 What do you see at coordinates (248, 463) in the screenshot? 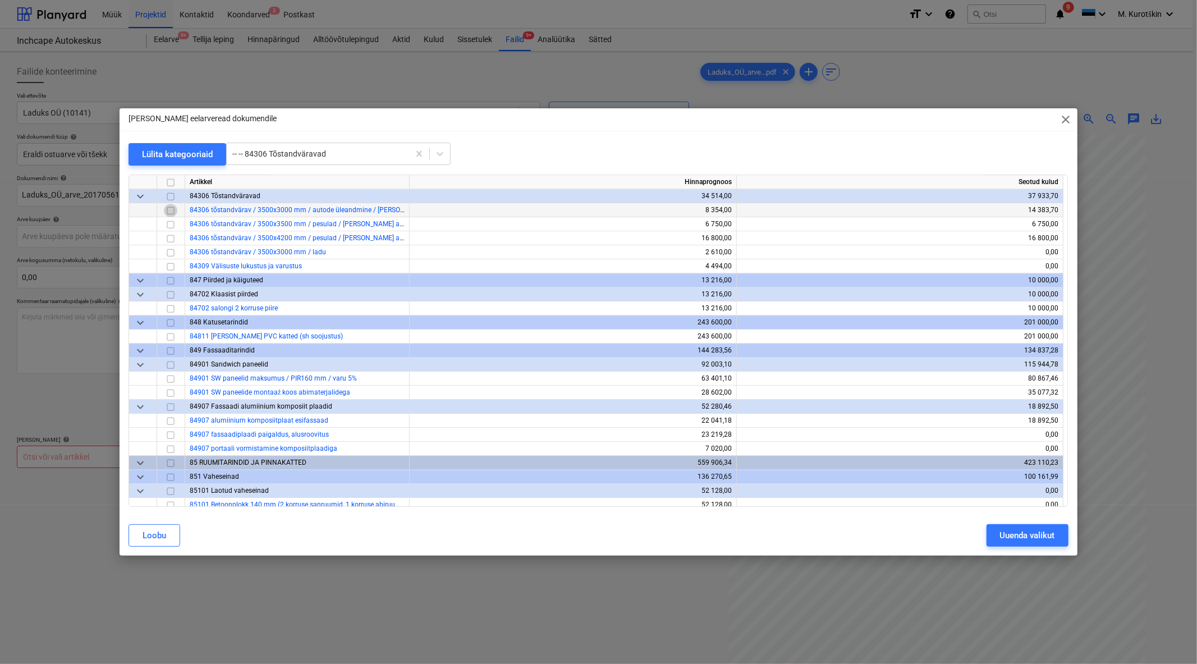
I see `span: 85 RUUMITARINDID JA PINNAKATTED` at bounding box center [248, 463].